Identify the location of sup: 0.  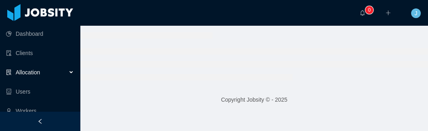
(369, 10).